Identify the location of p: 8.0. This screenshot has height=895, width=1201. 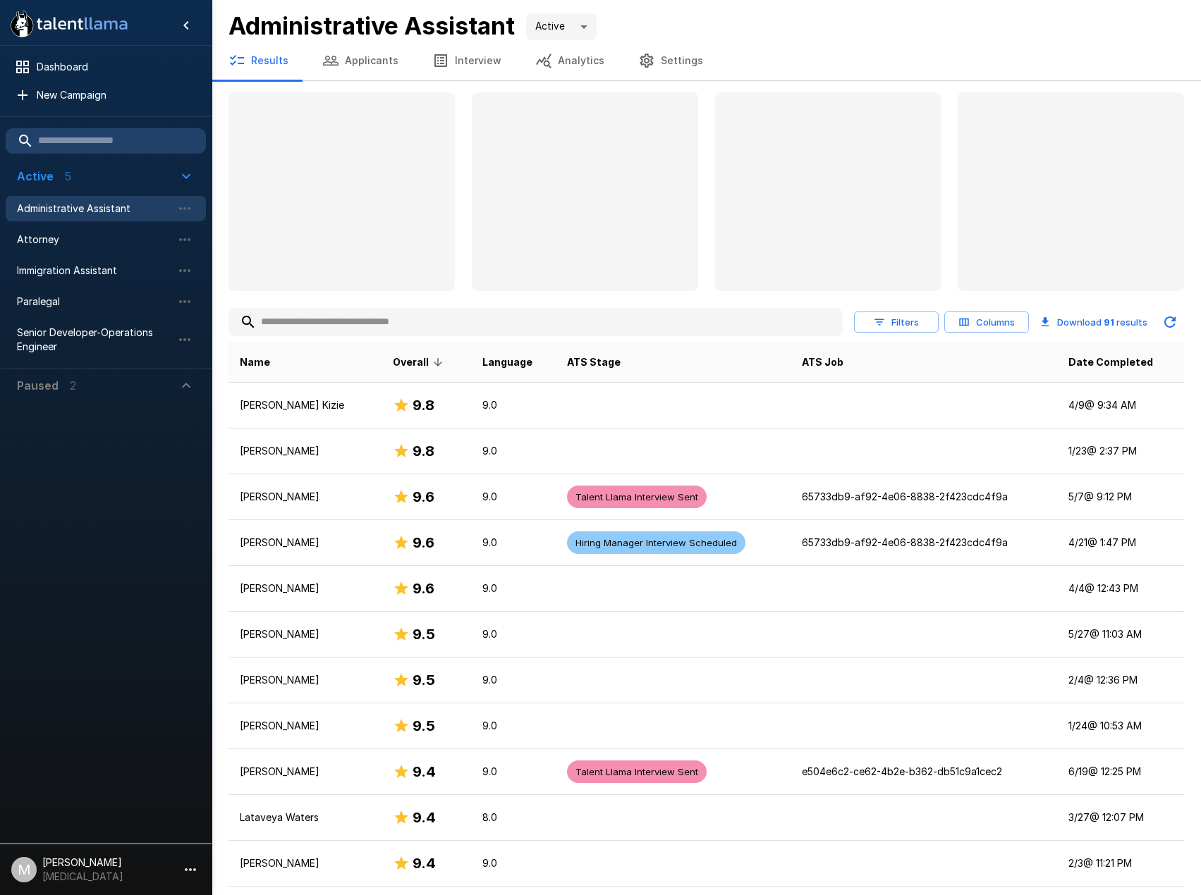
(513, 818).